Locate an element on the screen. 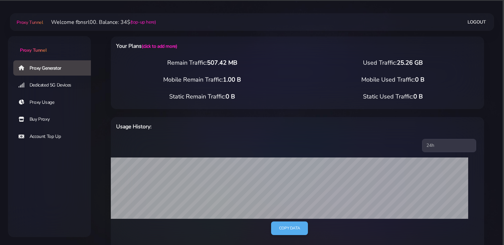  a: Proxy Usage is located at coordinates (55, 102).